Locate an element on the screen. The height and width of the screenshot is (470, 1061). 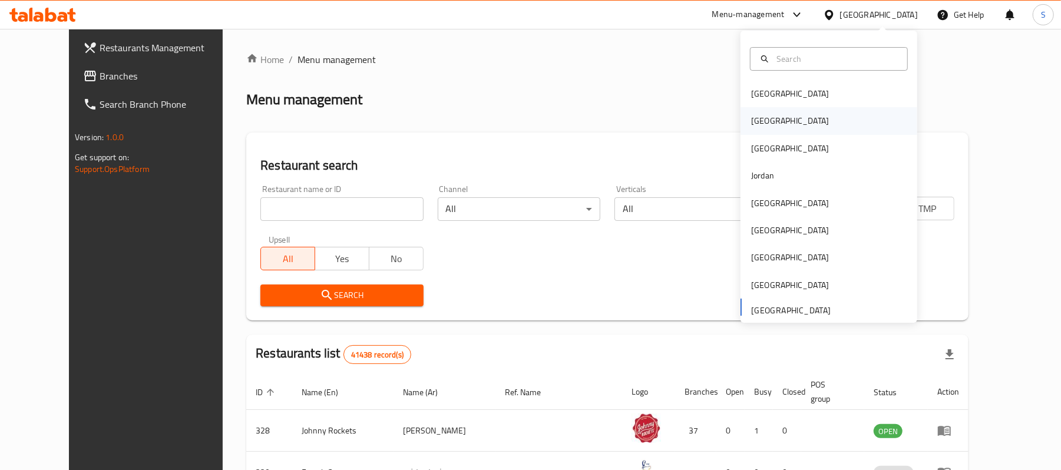
span: Menu management is located at coordinates (336, 59).